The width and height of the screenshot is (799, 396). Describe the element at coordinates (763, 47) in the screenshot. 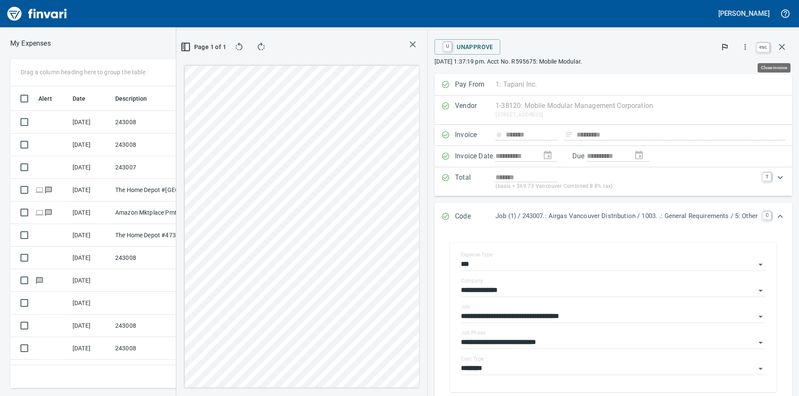

I see `a: esc` at that location.